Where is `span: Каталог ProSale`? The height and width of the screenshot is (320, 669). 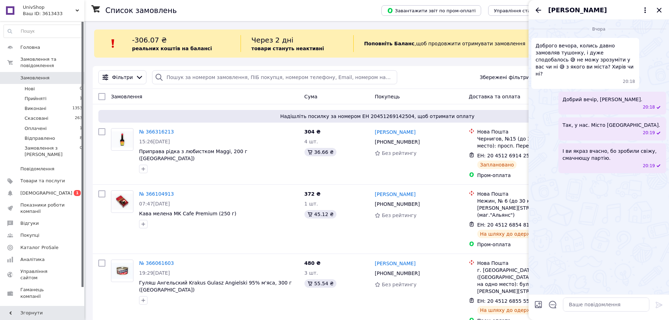
span: Каталог ProSale is located at coordinates (39, 248).